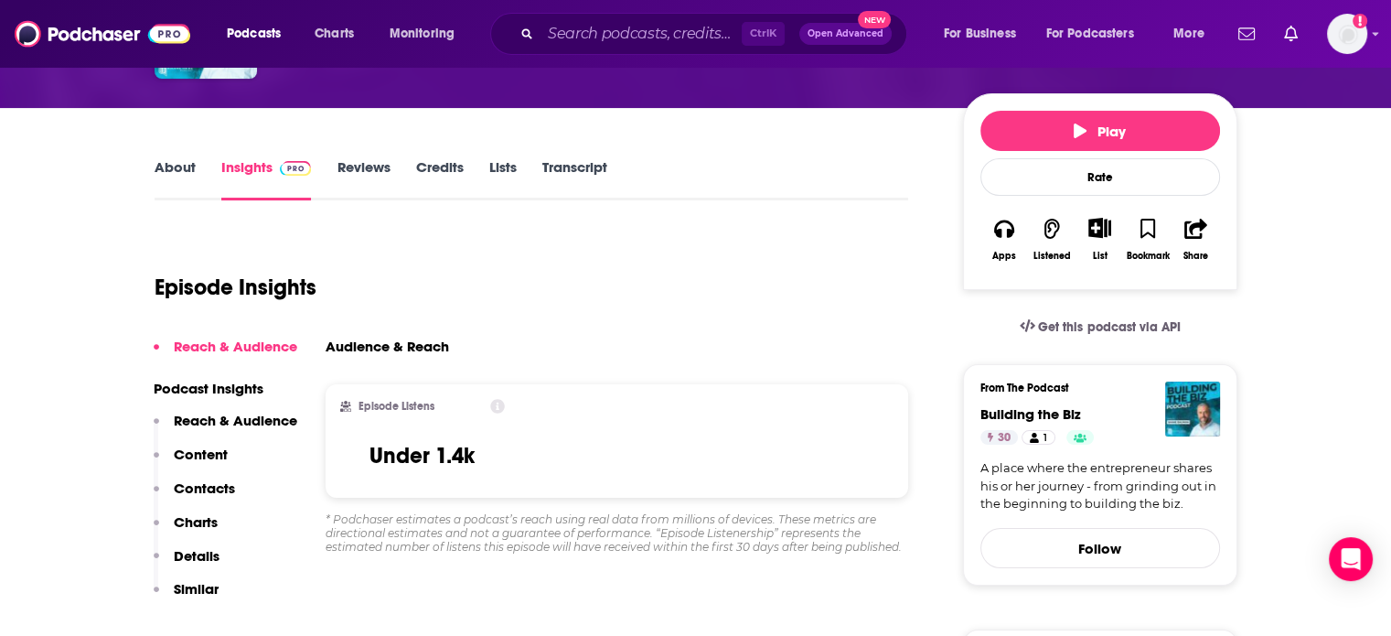  I want to click on img: Building the Biz, so click(1193, 409).